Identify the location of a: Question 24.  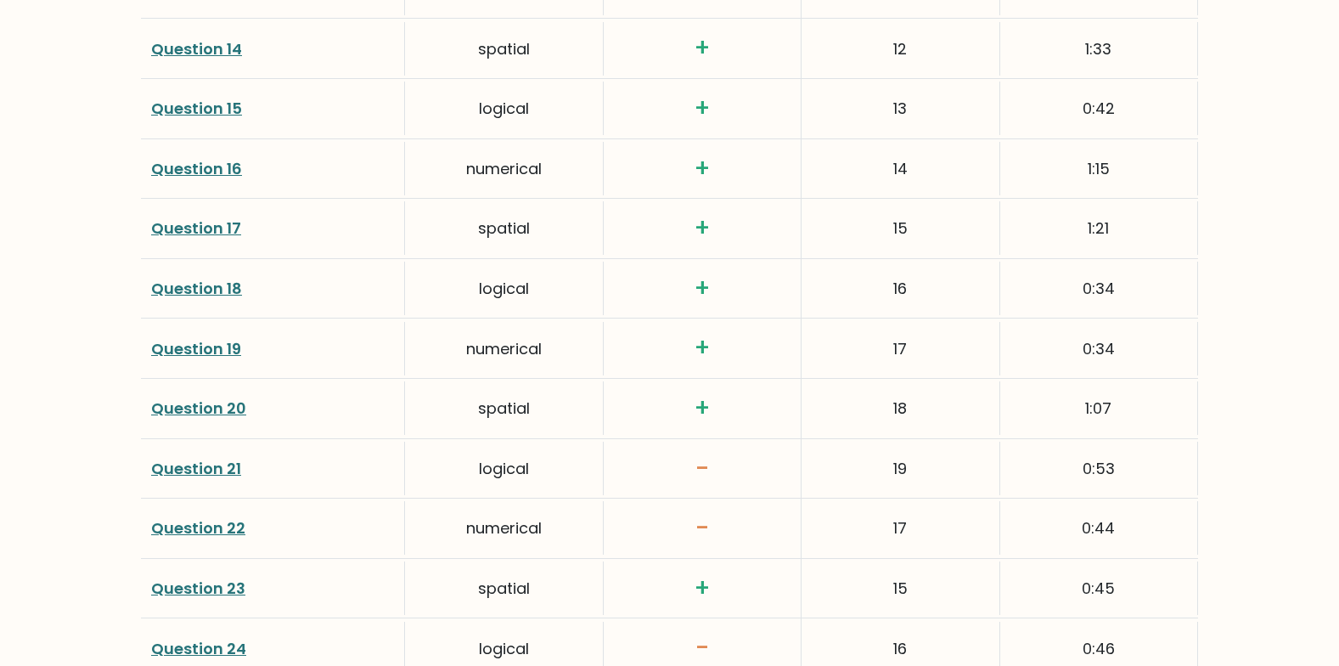
(199, 648).